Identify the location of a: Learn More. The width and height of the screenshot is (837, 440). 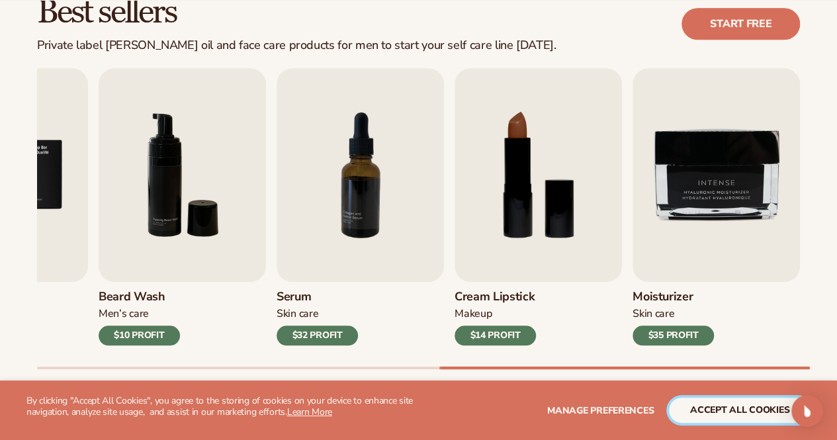
(310, 412).